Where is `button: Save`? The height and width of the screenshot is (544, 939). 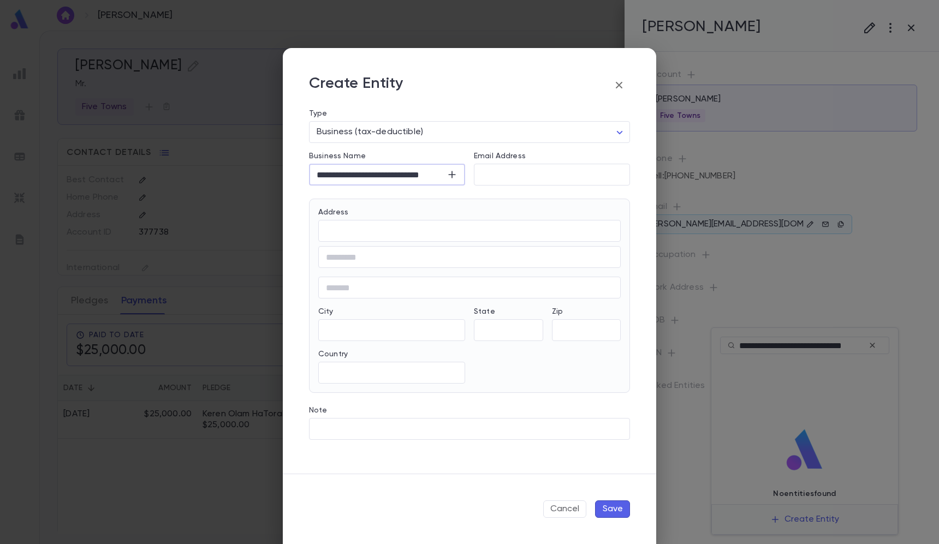 button: Save is located at coordinates (612, 509).